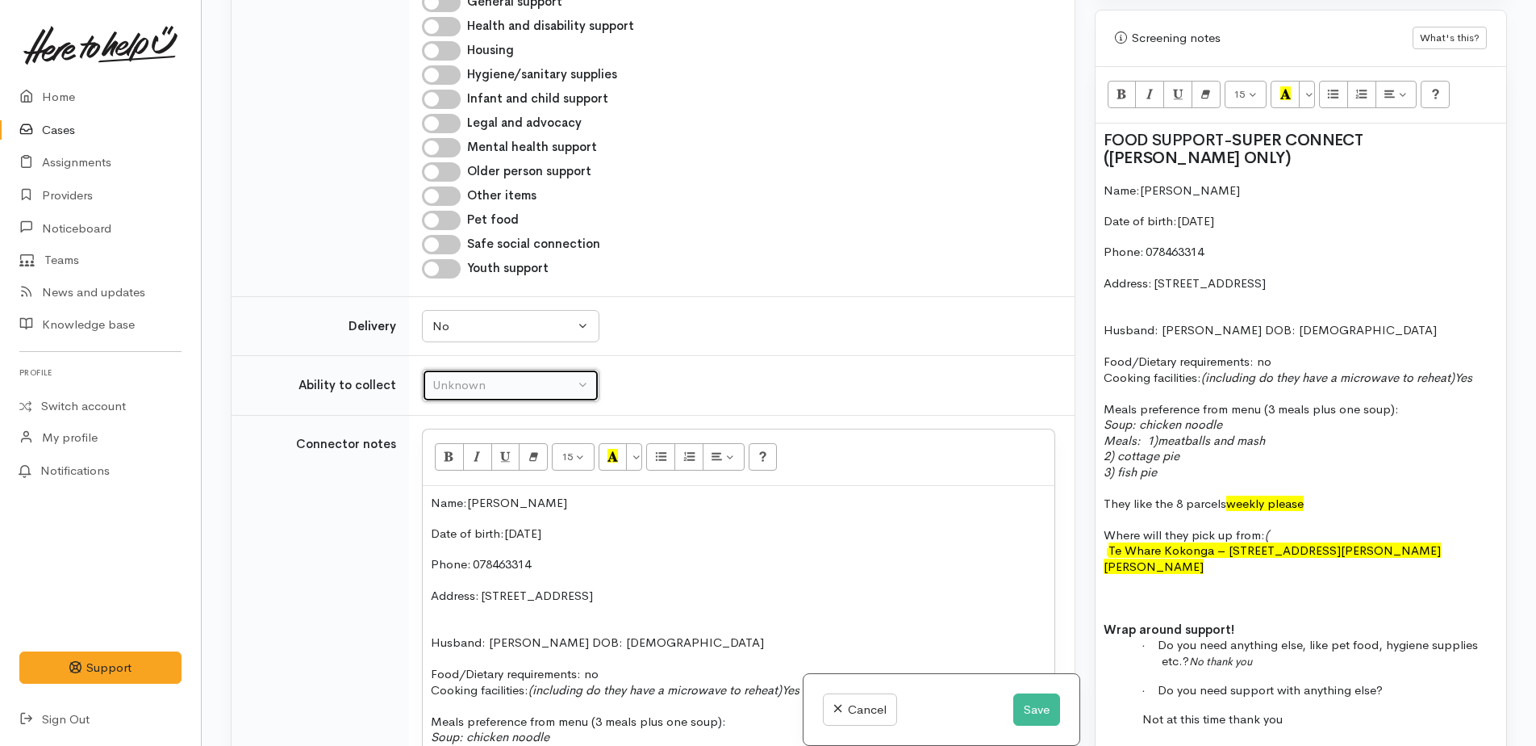 This screenshot has height=746, width=1536. What do you see at coordinates (493, 219) in the screenshot?
I see `label: Pet food` at bounding box center [493, 219].